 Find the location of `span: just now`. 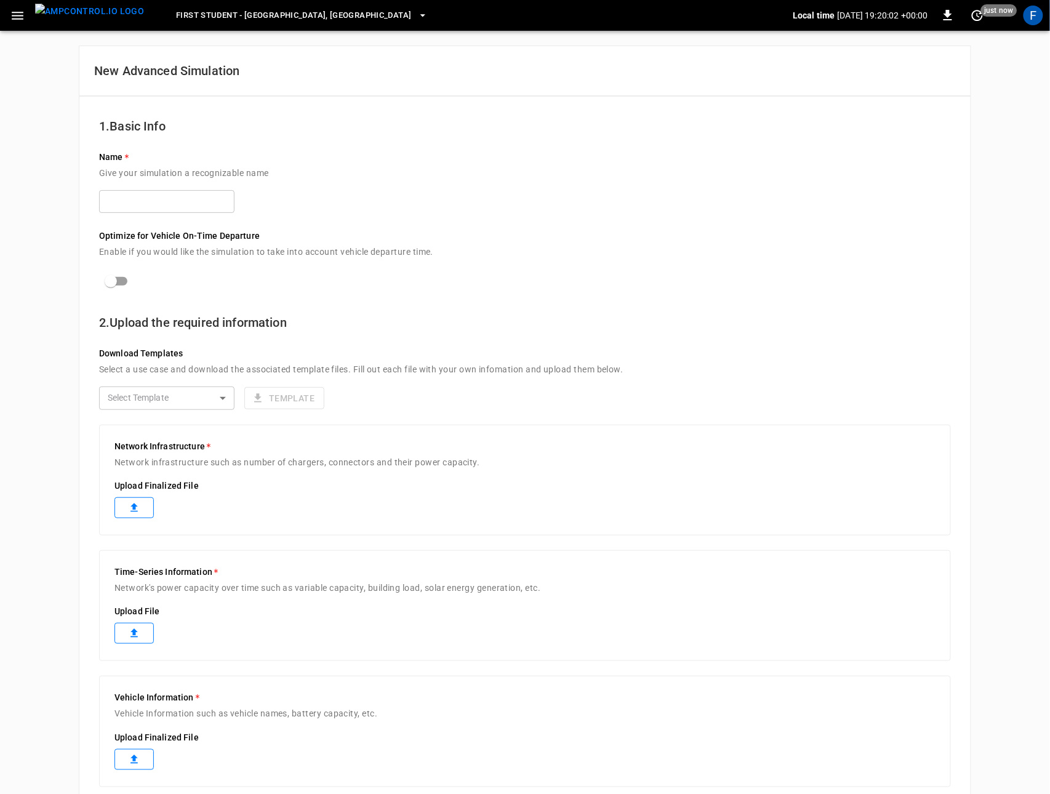

span: just now is located at coordinates (999, 10).